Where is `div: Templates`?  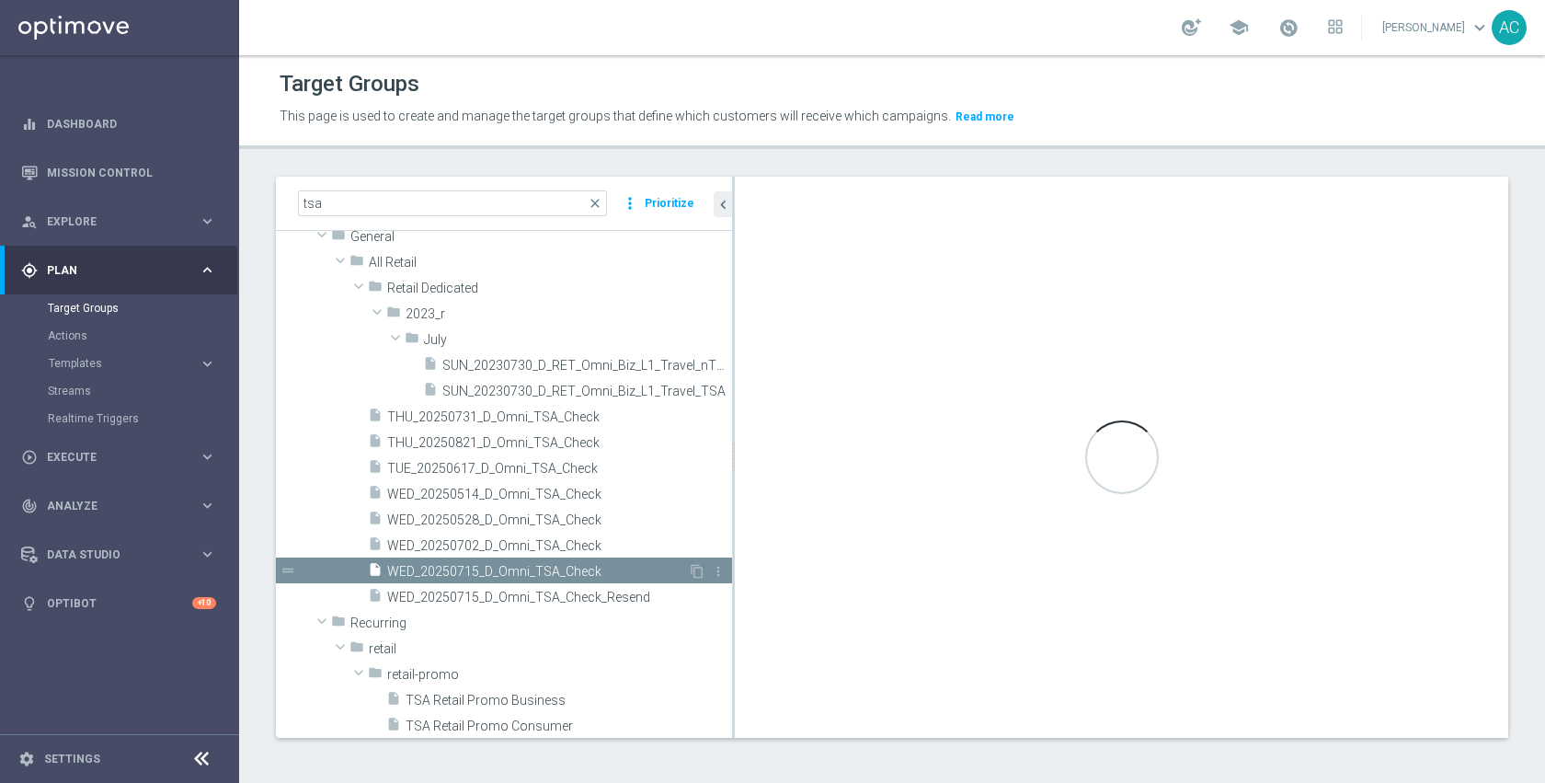
div: Templates is located at coordinates (143, 363).